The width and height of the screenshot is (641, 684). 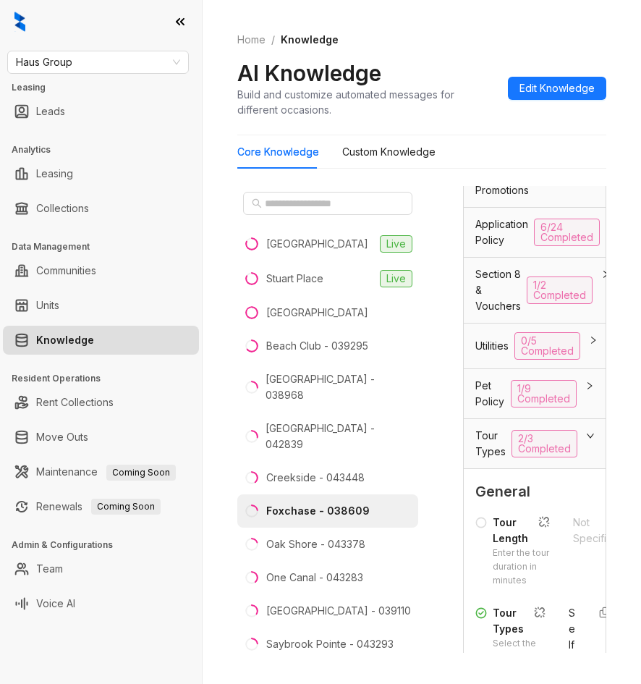 What do you see at coordinates (522, 621) in the screenshot?
I see `div: Tour Types` at bounding box center [522, 621].